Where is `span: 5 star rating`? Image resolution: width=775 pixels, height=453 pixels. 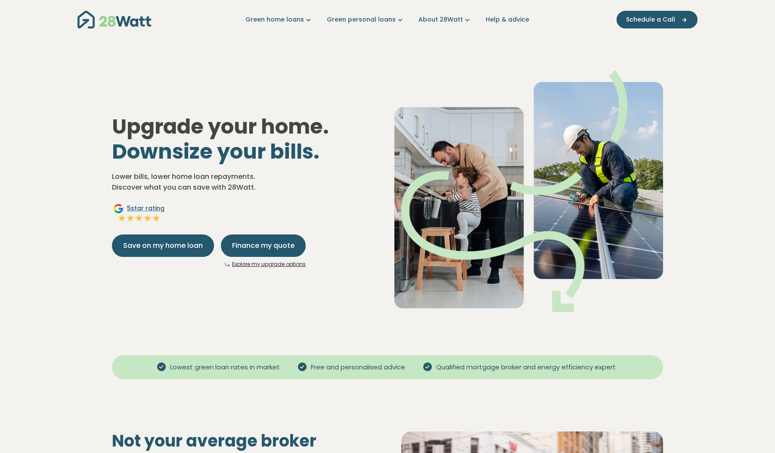
span: 5 star rating is located at coordinates (146, 208).